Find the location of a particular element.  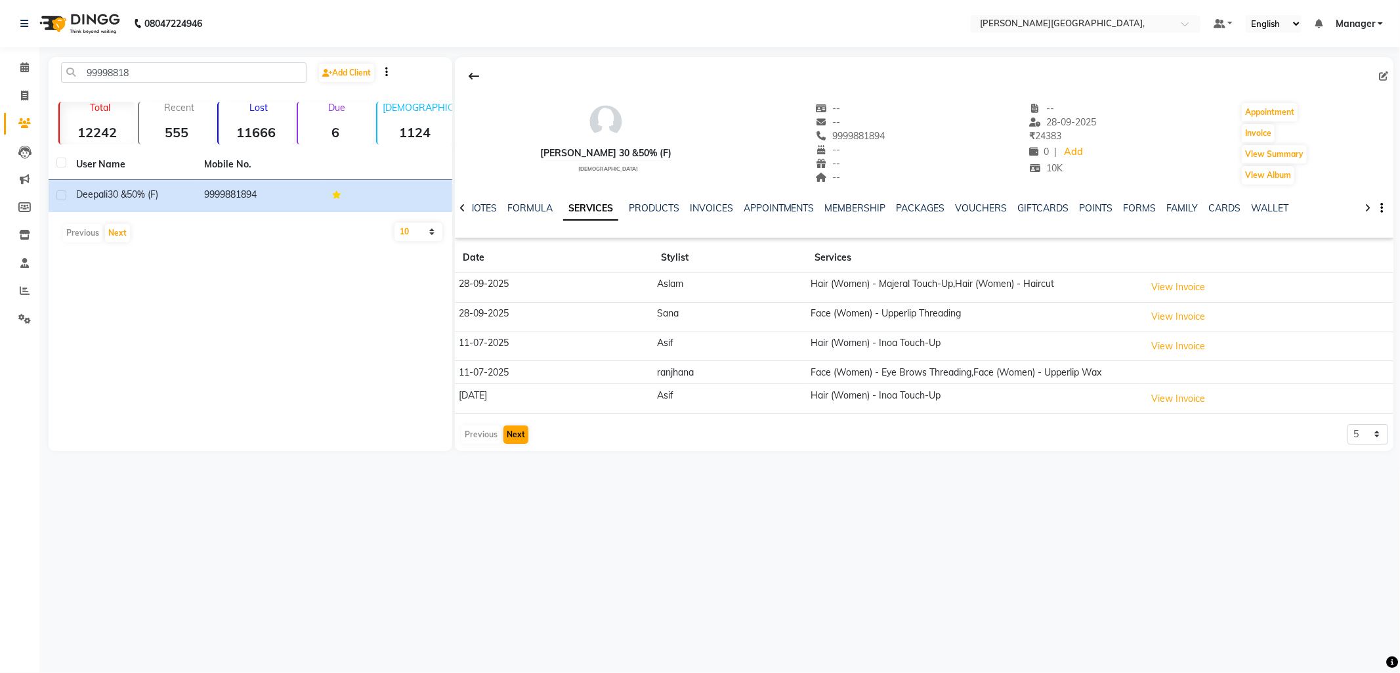

span: 24383 is located at coordinates (1045, 136).